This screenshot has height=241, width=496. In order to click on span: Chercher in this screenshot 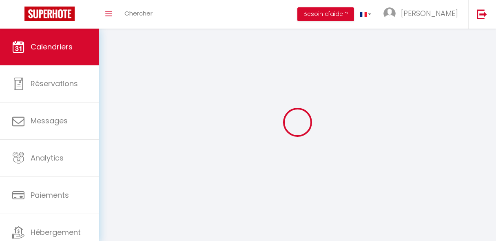, I will do `click(138, 13)`.